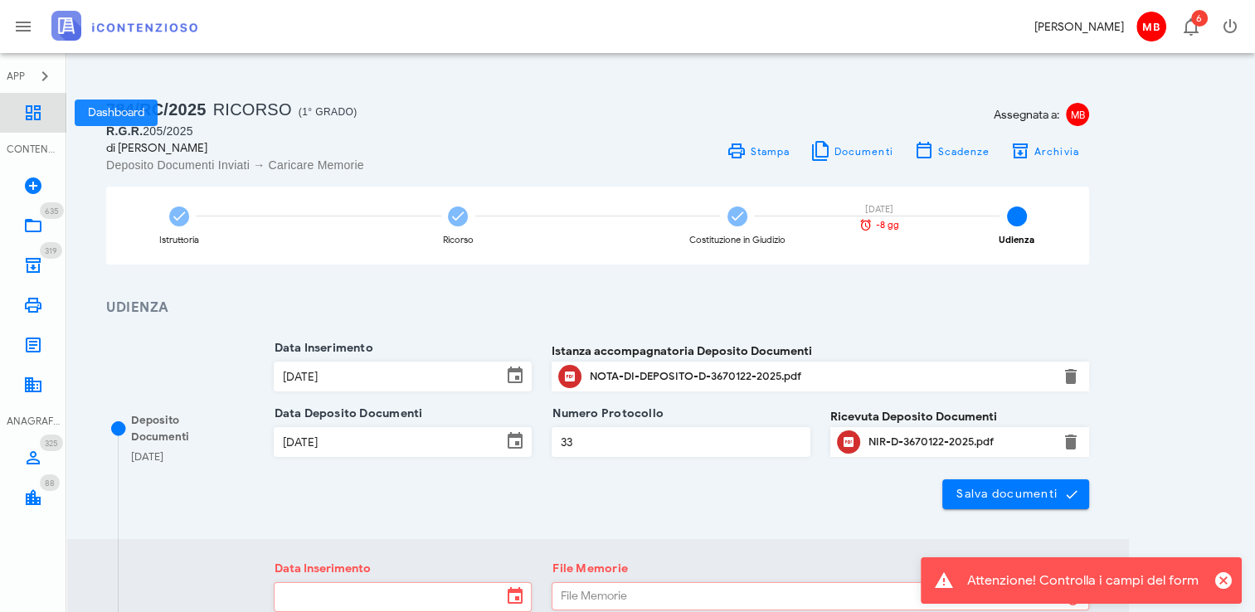 The width and height of the screenshot is (1255, 612). What do you see at coordinates (51, 211) in the screenshot?
I see `span: 635` at bounding box center [51, 211].